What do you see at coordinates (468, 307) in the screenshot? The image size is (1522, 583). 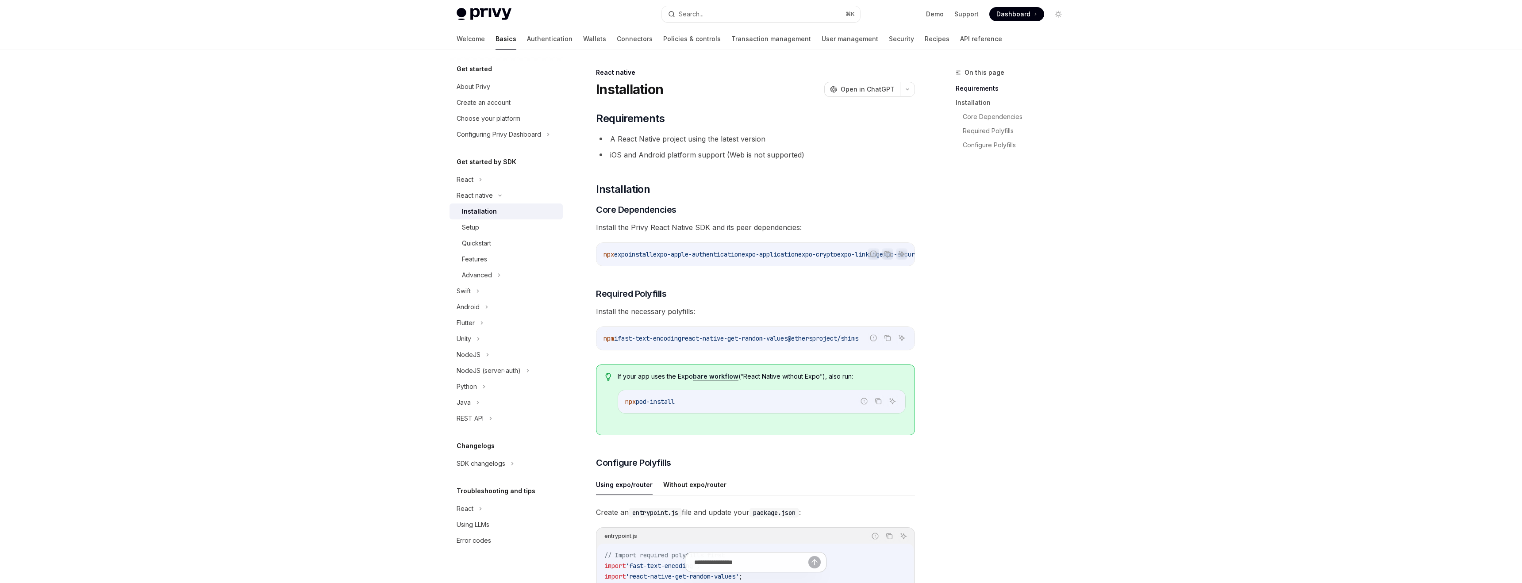 I see `div: Android` at bounding box center [468, 307].